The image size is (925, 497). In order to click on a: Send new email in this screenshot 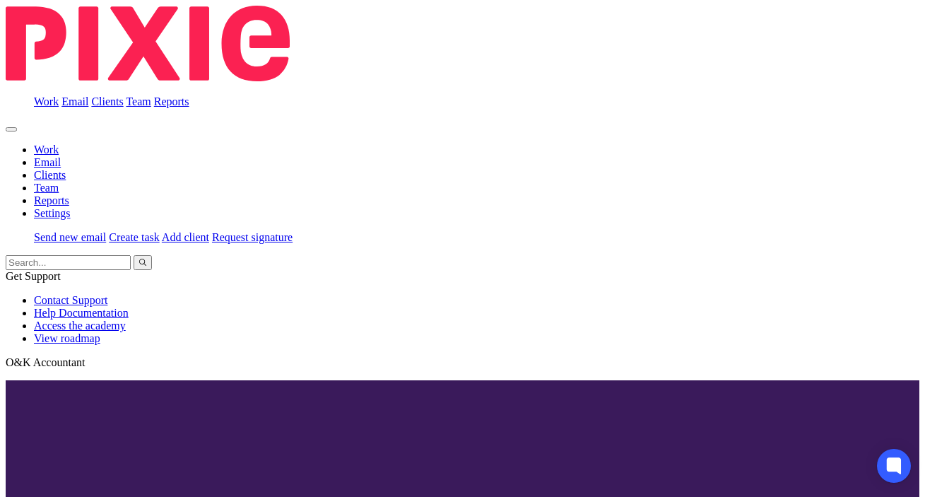, I will do `click(70, 237)`.